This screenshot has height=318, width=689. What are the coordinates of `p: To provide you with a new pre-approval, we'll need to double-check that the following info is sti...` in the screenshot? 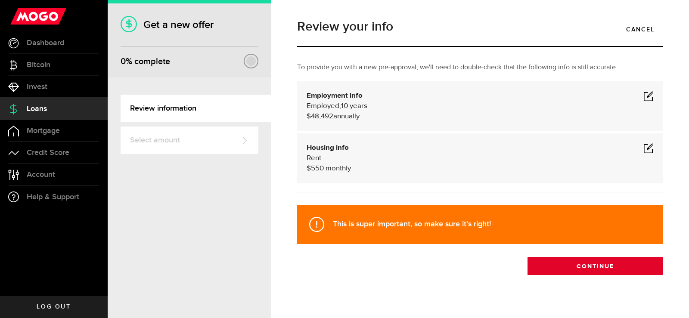 It's located at (480, 68).